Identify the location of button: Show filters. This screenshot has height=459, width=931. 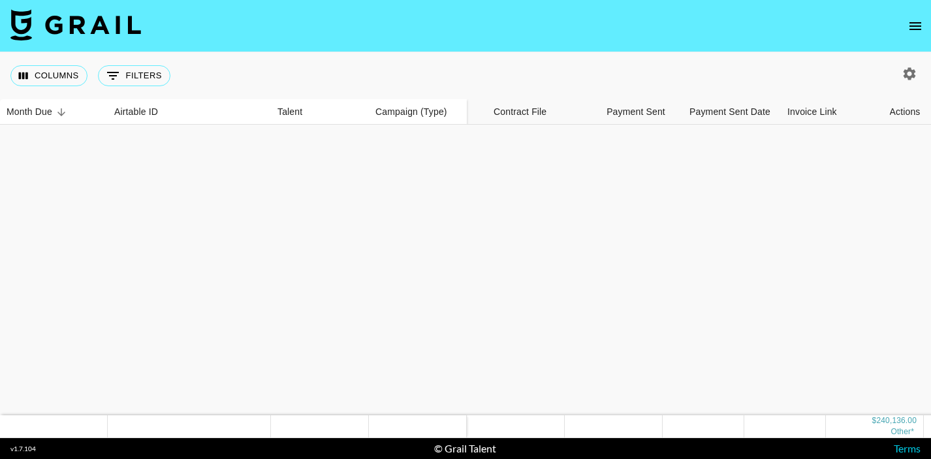
(134, 76).